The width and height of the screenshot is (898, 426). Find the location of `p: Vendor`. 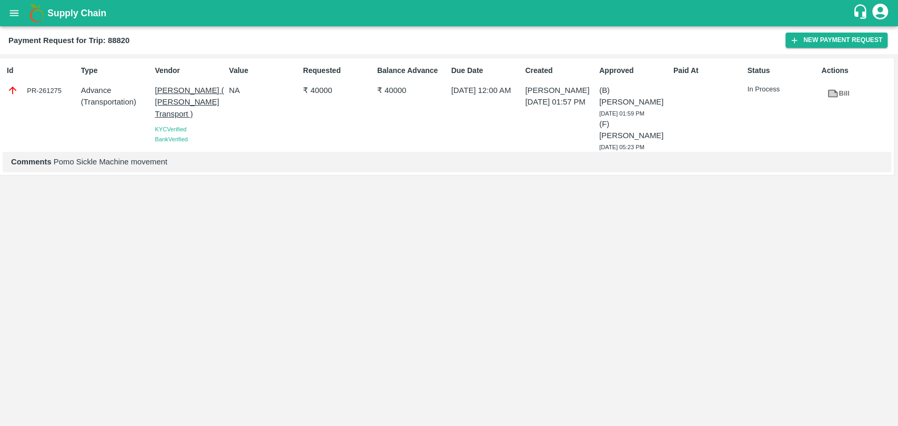

p: Vendor is located at coordinates (190, 70).